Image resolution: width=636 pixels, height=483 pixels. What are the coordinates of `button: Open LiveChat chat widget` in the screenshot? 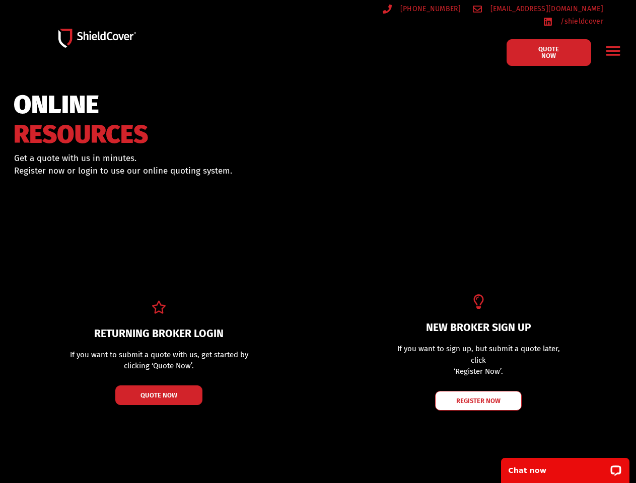 It's located at (122, 19).